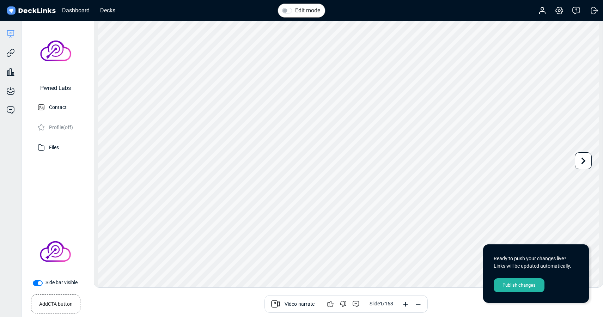 The width and height of the screenshot is (603, 317). I want to click on label: Side bar visible, so click(61, 282).